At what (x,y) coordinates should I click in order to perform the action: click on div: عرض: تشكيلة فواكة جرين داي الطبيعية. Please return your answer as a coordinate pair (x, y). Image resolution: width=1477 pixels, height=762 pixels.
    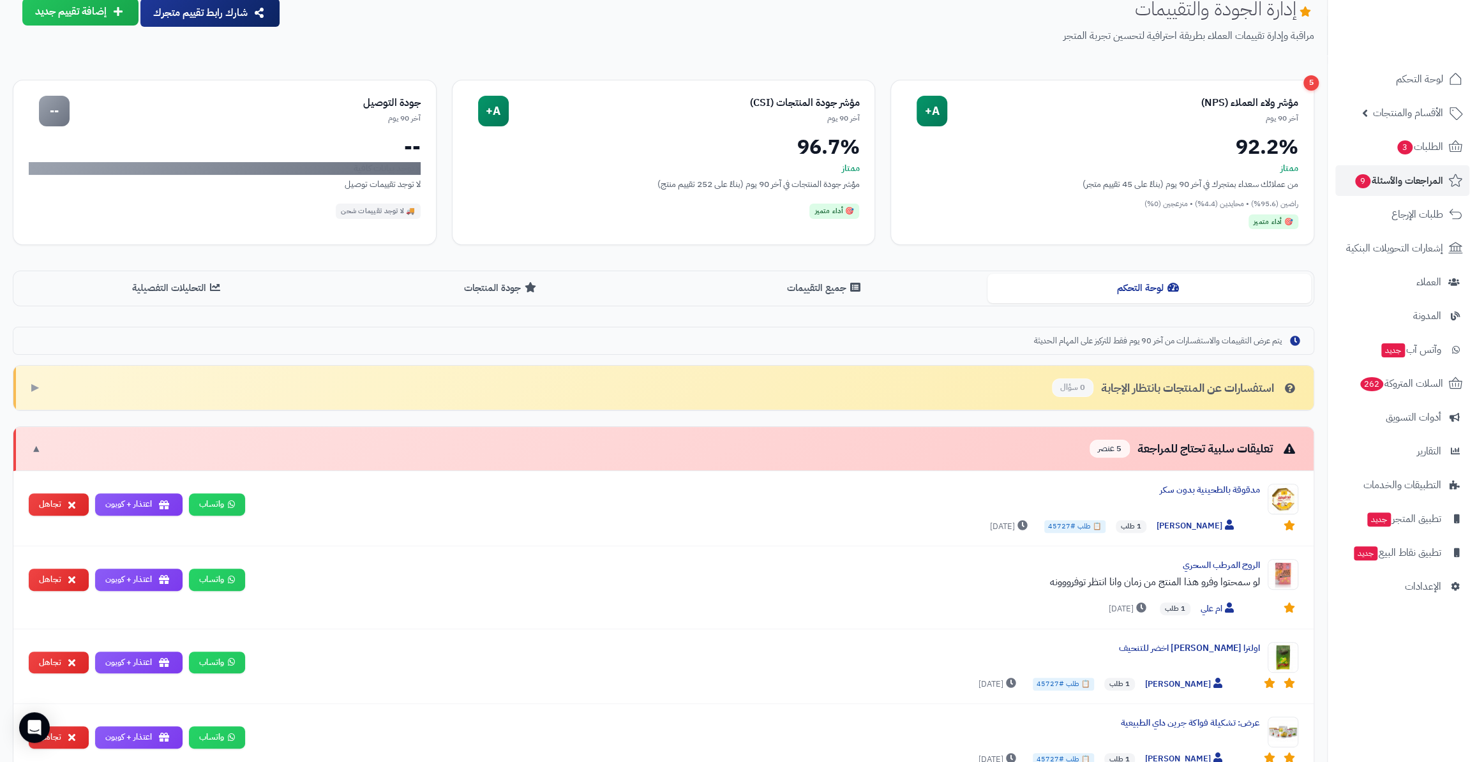
    Looking at the image, I should click on (758, 723).